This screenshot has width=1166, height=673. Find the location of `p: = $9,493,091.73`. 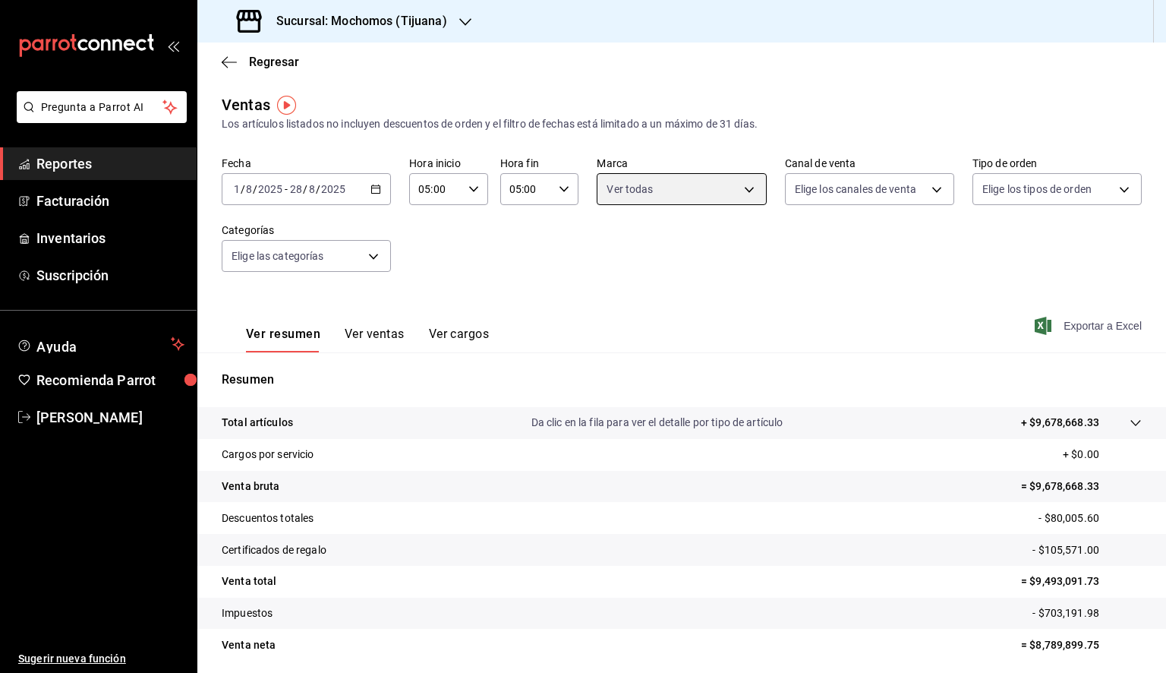

p: = $9,493,091.73 is located at coordinates (1081, 581).